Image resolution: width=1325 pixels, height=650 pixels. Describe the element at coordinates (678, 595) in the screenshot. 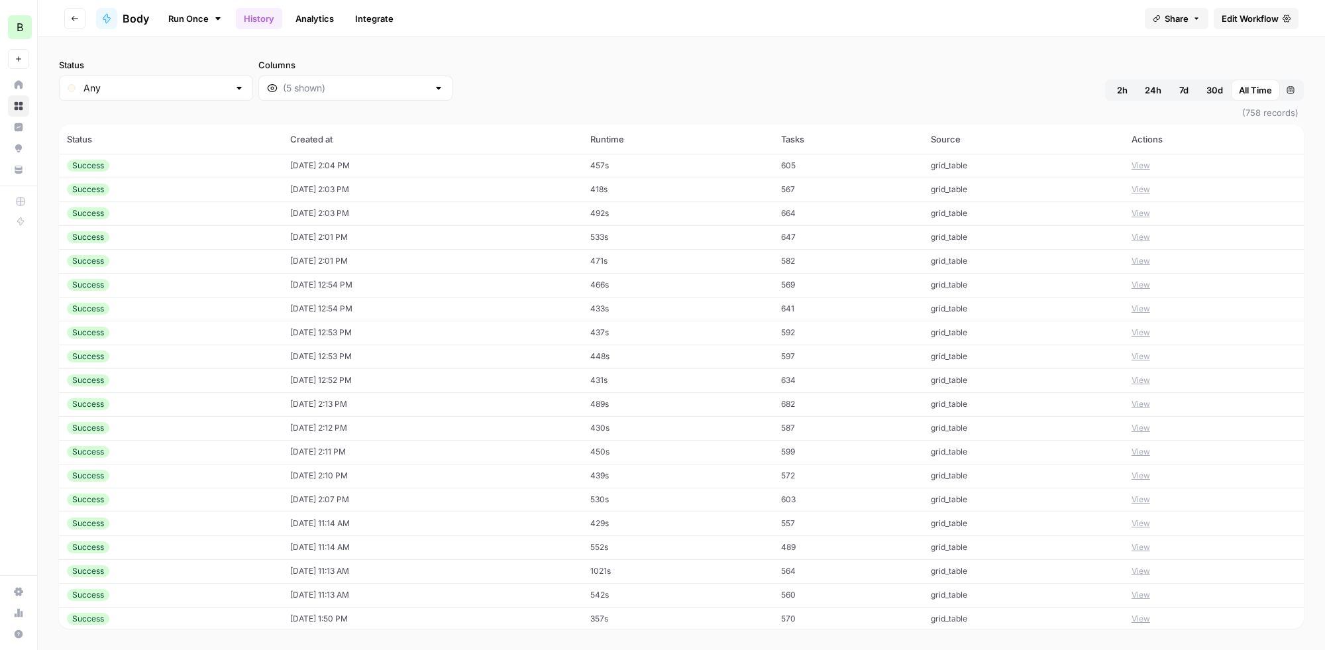

I see `td: 542s` at that location.